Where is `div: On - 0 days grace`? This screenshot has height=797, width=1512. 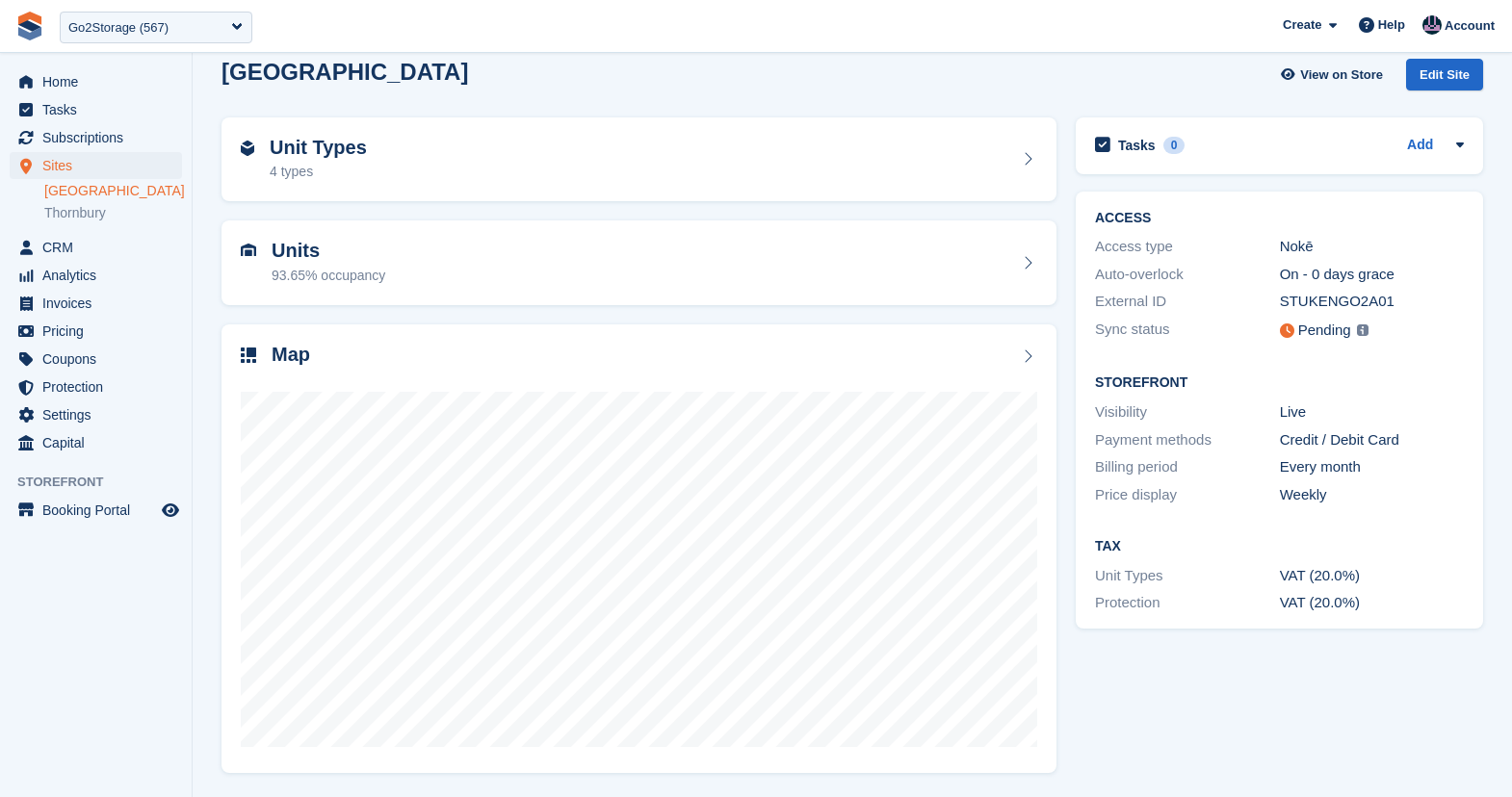 div: On - 0 days grace is located at coordinates (1372, 274).